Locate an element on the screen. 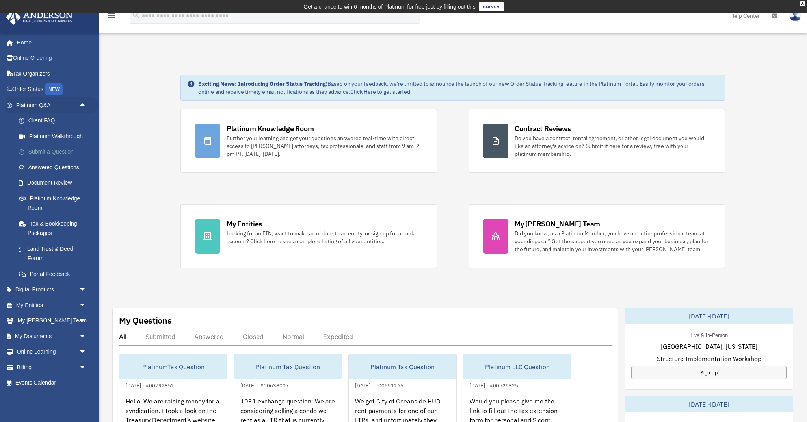  a: Platinum Q&Aarrow_drop_up is located at coordinates (52, 105).